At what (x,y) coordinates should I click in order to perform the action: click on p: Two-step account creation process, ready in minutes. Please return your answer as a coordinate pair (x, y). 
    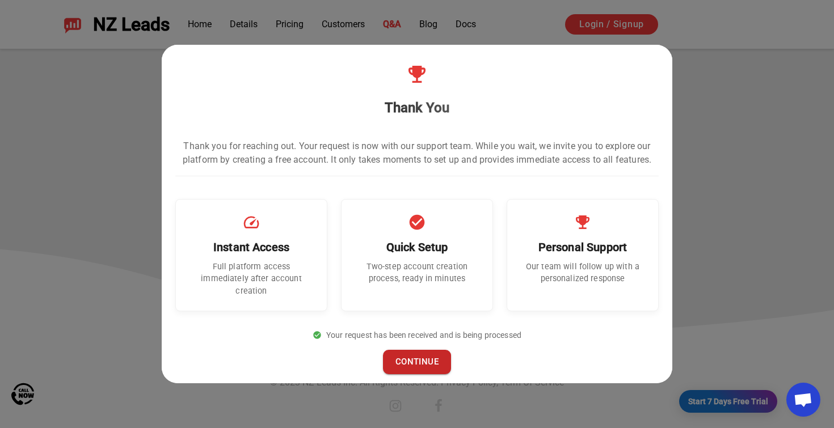
    Looking at the image, I should click on (417, 273).